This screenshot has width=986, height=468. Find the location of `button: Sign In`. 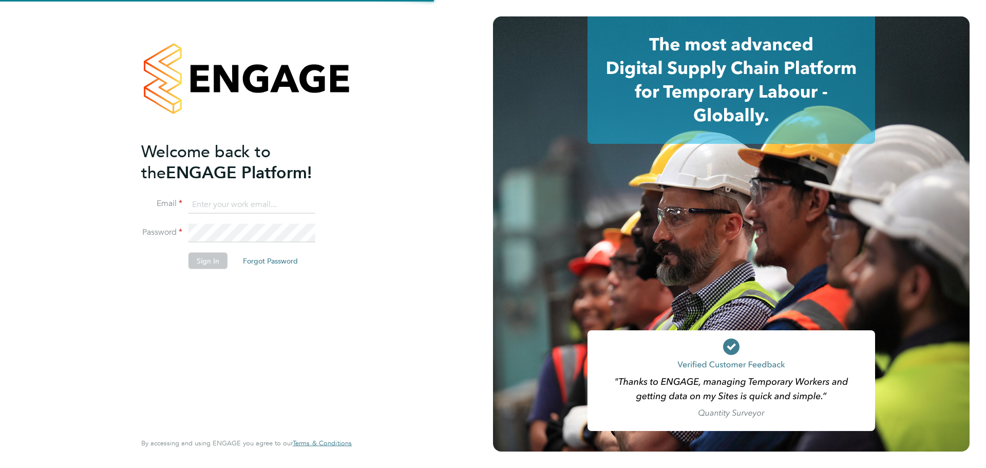

button: Sign In is located at coordinates (208, 261).